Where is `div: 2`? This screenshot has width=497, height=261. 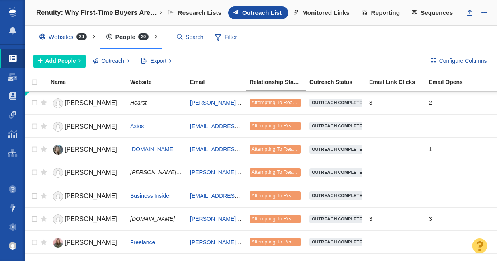
div: 2 is located at coordinates (456, 103).